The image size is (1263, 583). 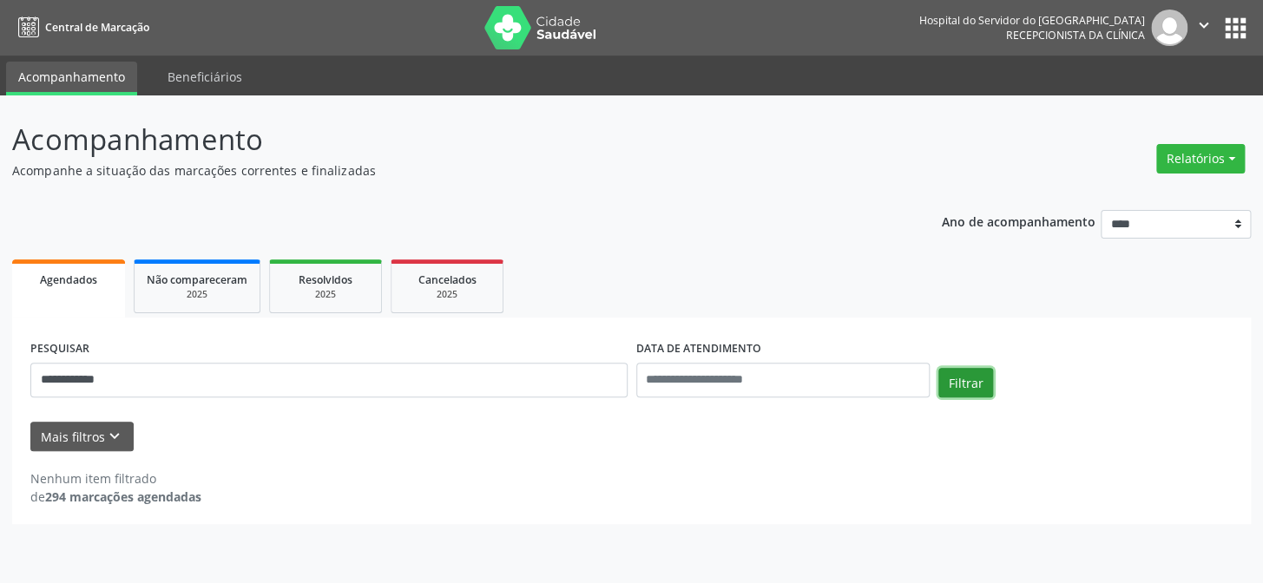 What do you see at coordinates (60, 349) in the screenshot?
I see `label: PESQUISAR` at bounding box center [60, 349].